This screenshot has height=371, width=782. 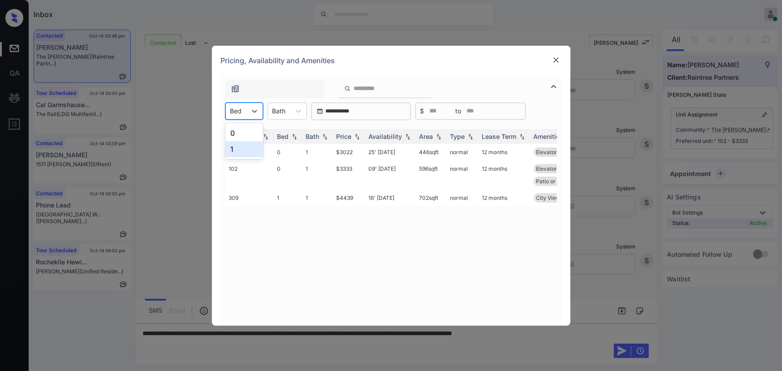 What do you see at coordinates (557, 181) in the screenshot?
I see `span: Patio or Balcon...` at bounding box center [557, 181].